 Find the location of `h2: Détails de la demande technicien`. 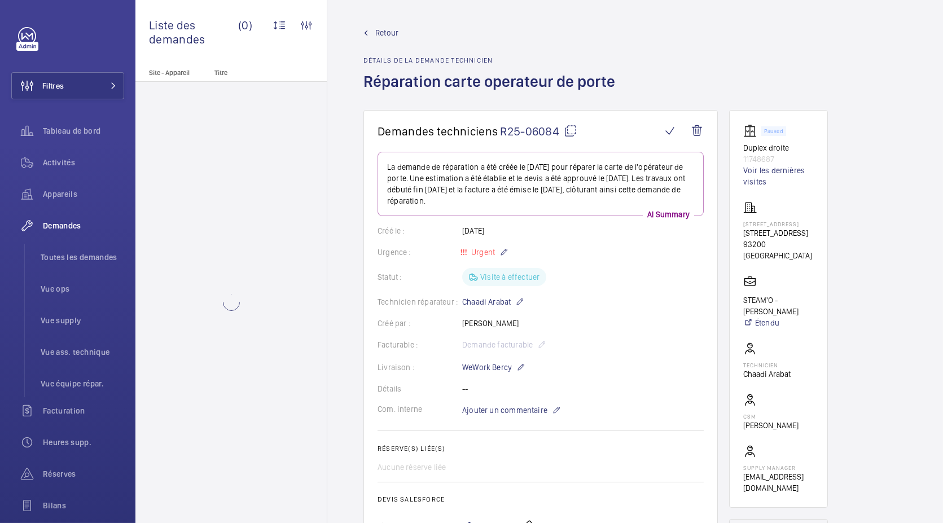

h2: Détails de la demande technicien is located at coordinates (493, 60).